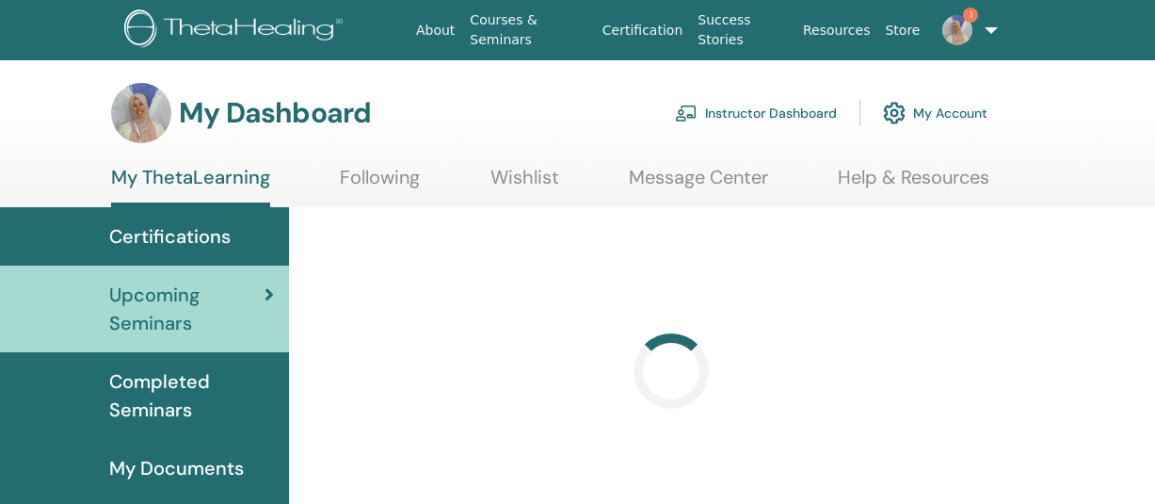  Describe the element at coordinates (236, 30) in the screenshot. I see `img: logo.png` at that location.